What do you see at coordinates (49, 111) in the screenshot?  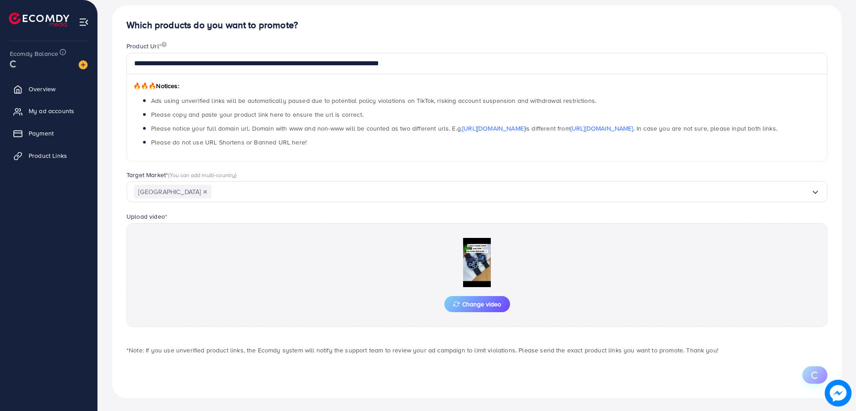 I see `a: My ad accounts` at bounding box center [49, 111].